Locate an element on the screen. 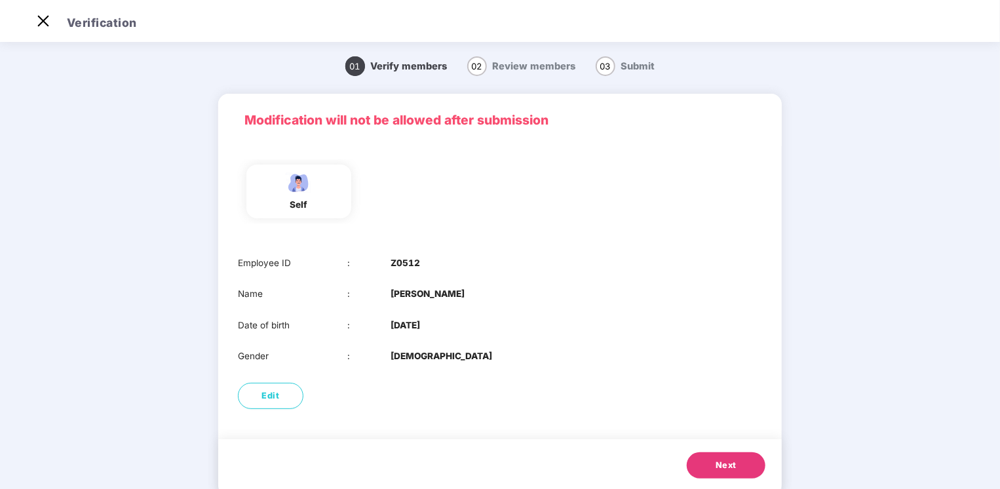 The width and height of the screenshot is (1000, 489). div: Name is located at coordinates (292, 294).